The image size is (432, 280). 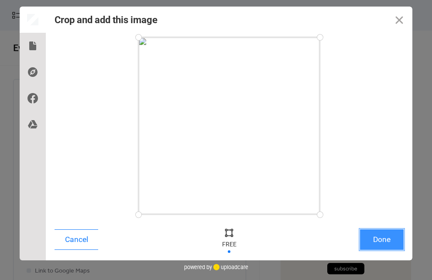 What do you see at coordinates (230, 267) in the screenshot?
I see `a: uploadcare` at bounding box center [230, 267].